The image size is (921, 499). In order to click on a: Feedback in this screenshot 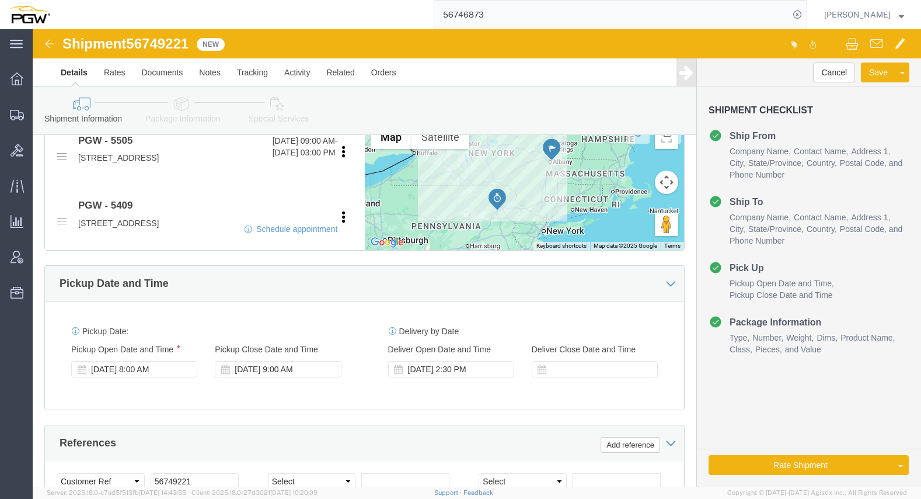, I will do `click(478, 492)`.